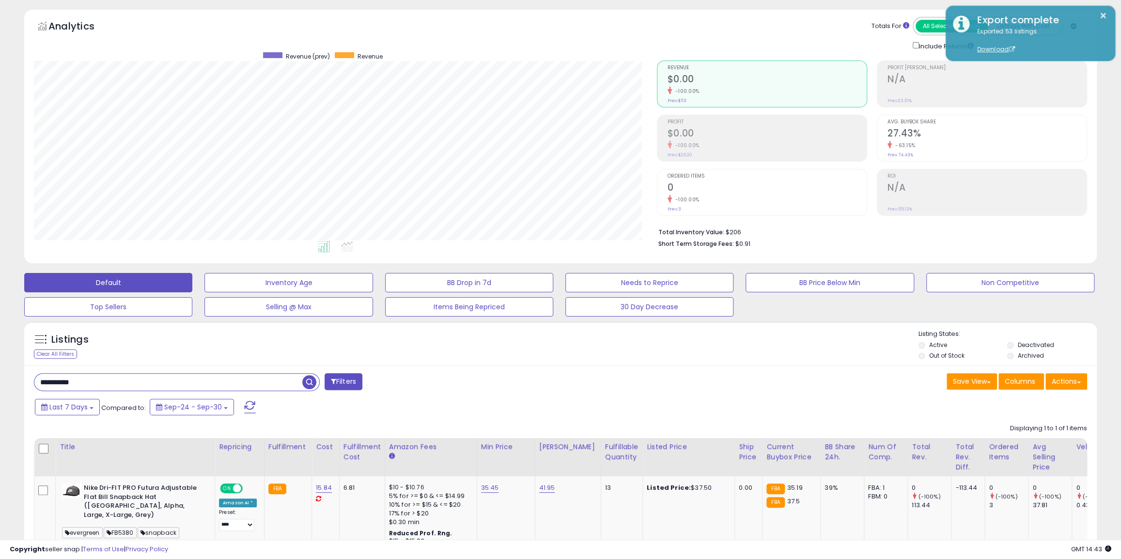  Describe the element at coordinates (767, 176) in the screenshot. I see `span: Ordered Items` at that location.